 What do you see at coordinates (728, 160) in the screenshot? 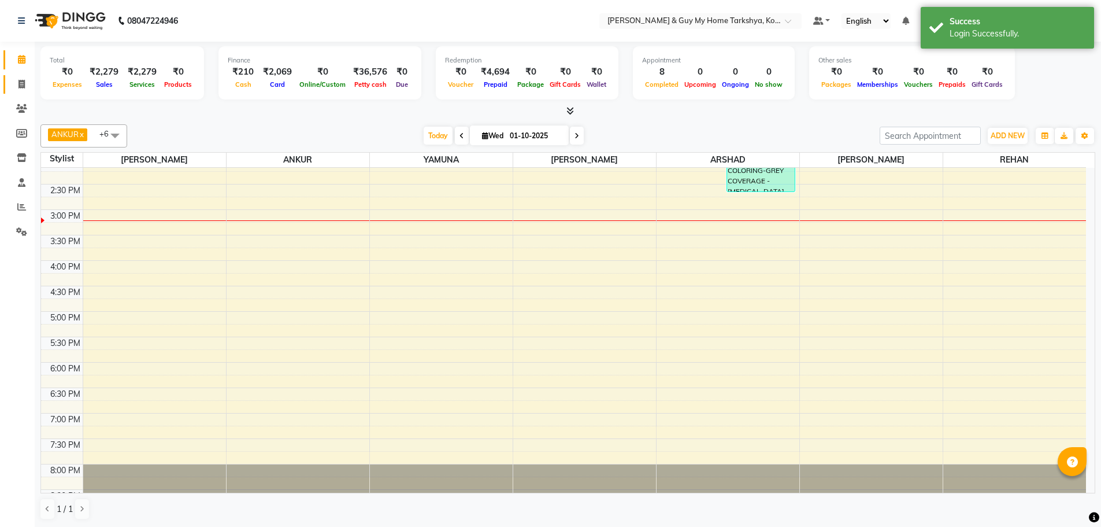
I see `span: ARSHAD` at bounding box center [728, 160].